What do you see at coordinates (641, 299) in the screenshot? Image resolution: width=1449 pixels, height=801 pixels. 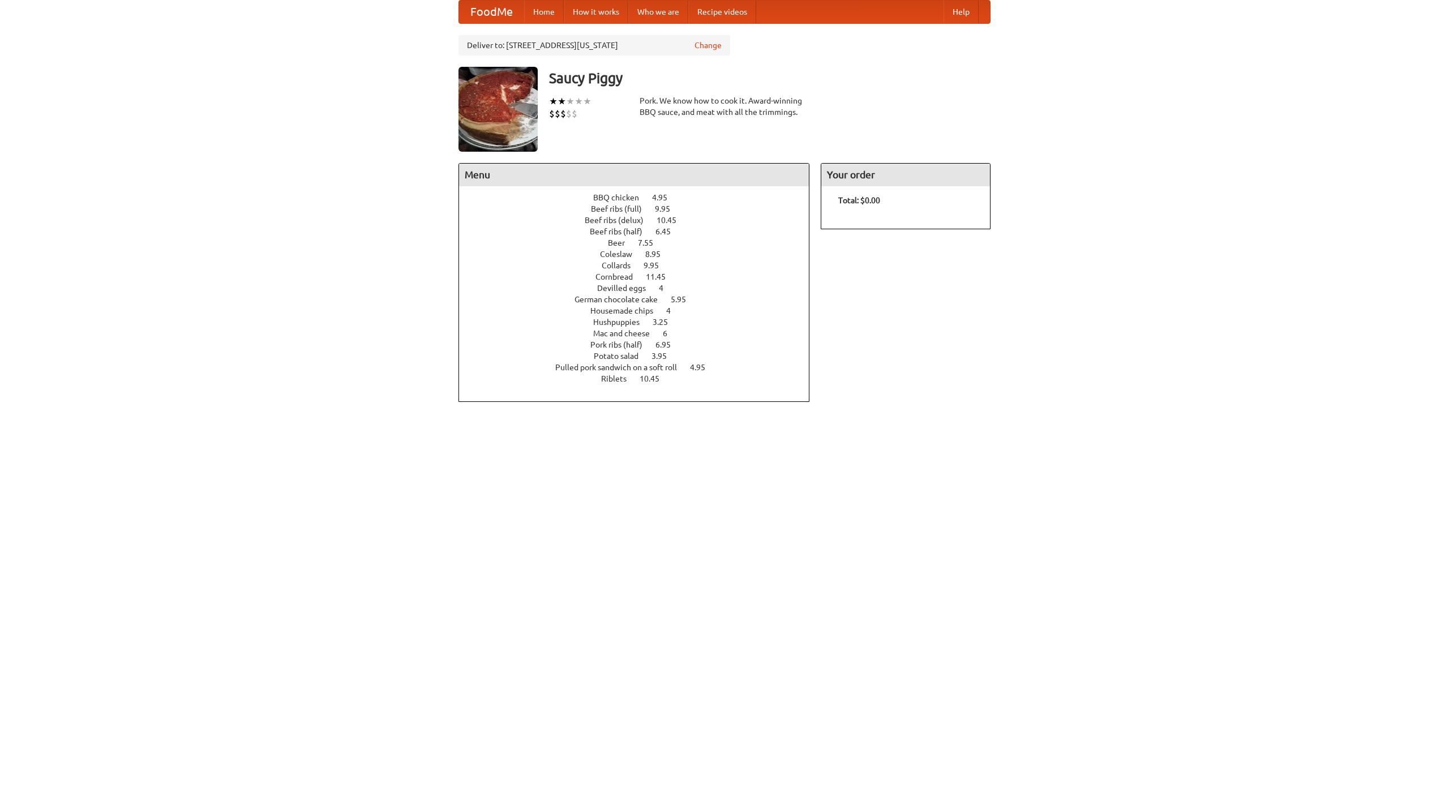 I see `a: German chocolate cake 5.95` at bounding box center [641, 299].